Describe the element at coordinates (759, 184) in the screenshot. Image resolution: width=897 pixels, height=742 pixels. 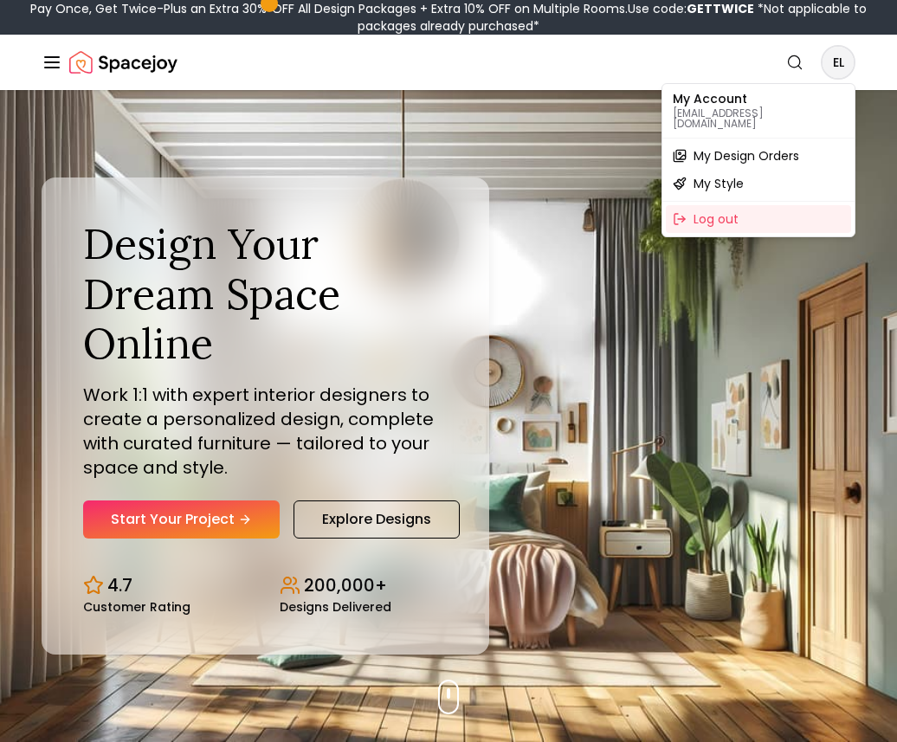
I see `a: My Style` at that location.